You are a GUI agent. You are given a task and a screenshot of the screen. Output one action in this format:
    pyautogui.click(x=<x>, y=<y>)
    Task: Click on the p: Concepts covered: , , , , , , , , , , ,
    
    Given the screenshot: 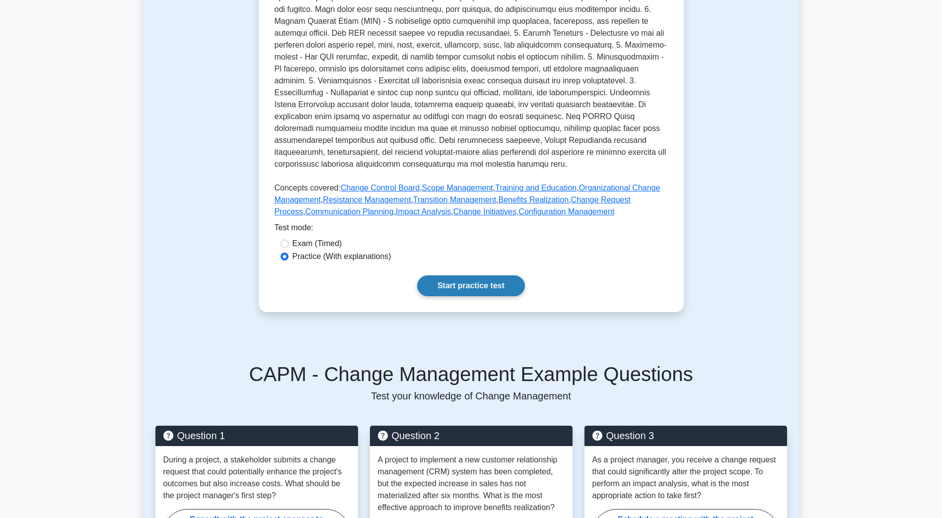 What is the action you would take?
    pyautogui.click(x=471, y=202)
    